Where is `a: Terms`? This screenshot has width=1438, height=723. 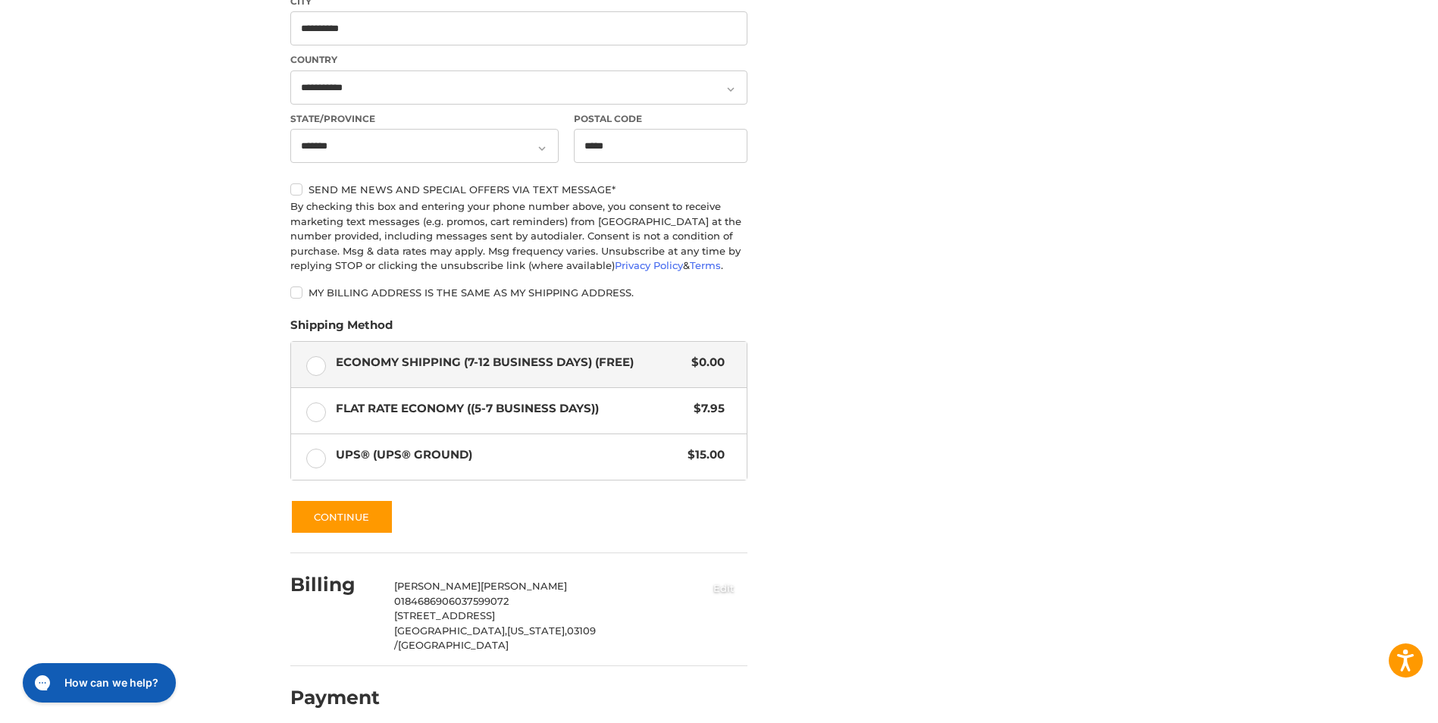 a: Terms is located at coordinates (705, 265).